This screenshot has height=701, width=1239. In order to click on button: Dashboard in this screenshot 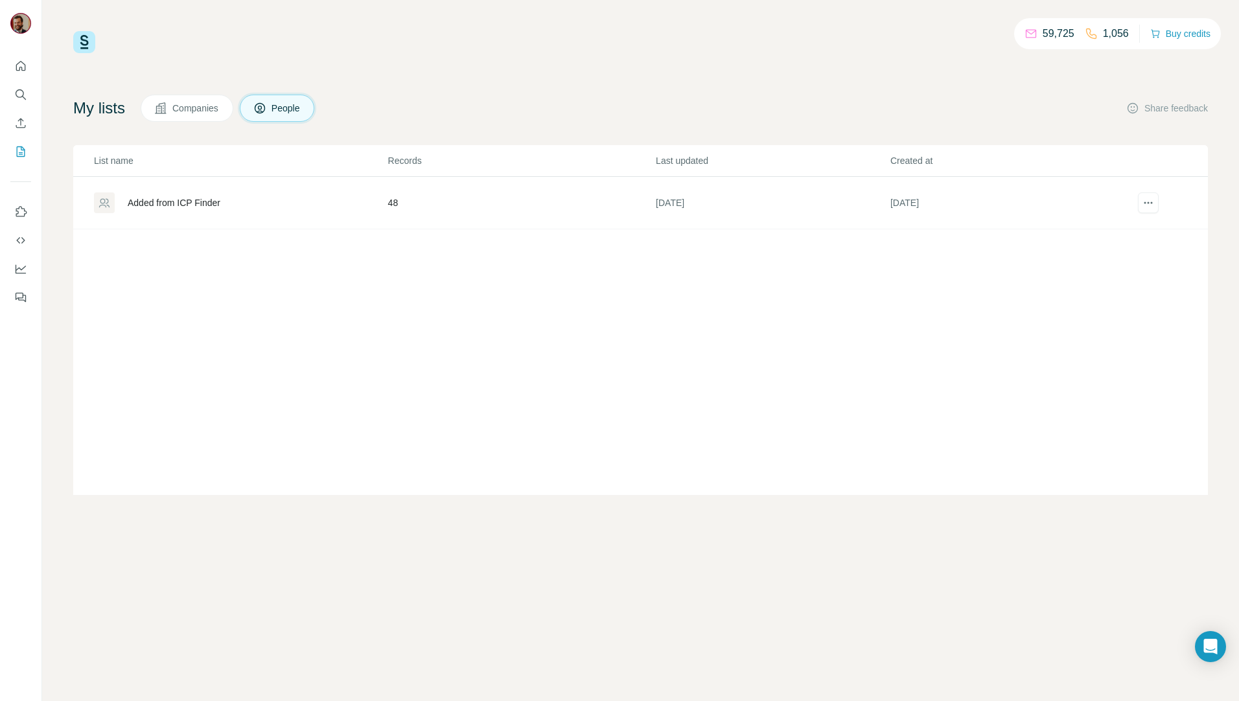, I will do `click(21, 269)`.